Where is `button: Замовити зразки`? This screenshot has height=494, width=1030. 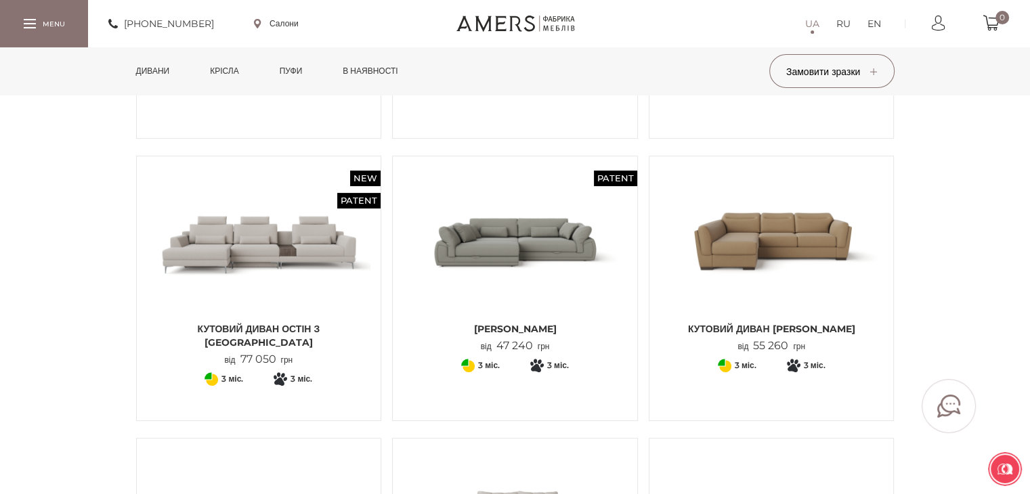 button: Замовити зразки is located at coordinates (832, 71).